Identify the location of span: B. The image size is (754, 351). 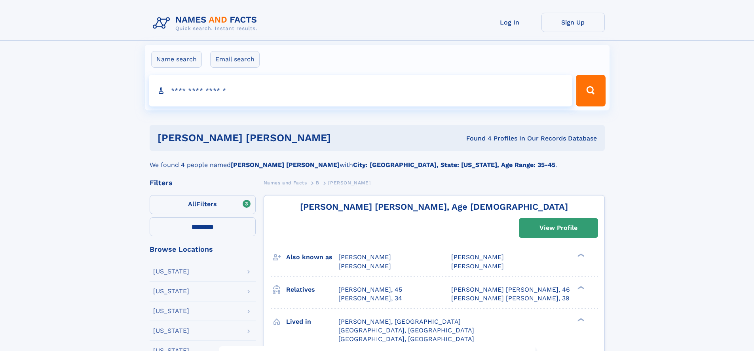
(317, 183).